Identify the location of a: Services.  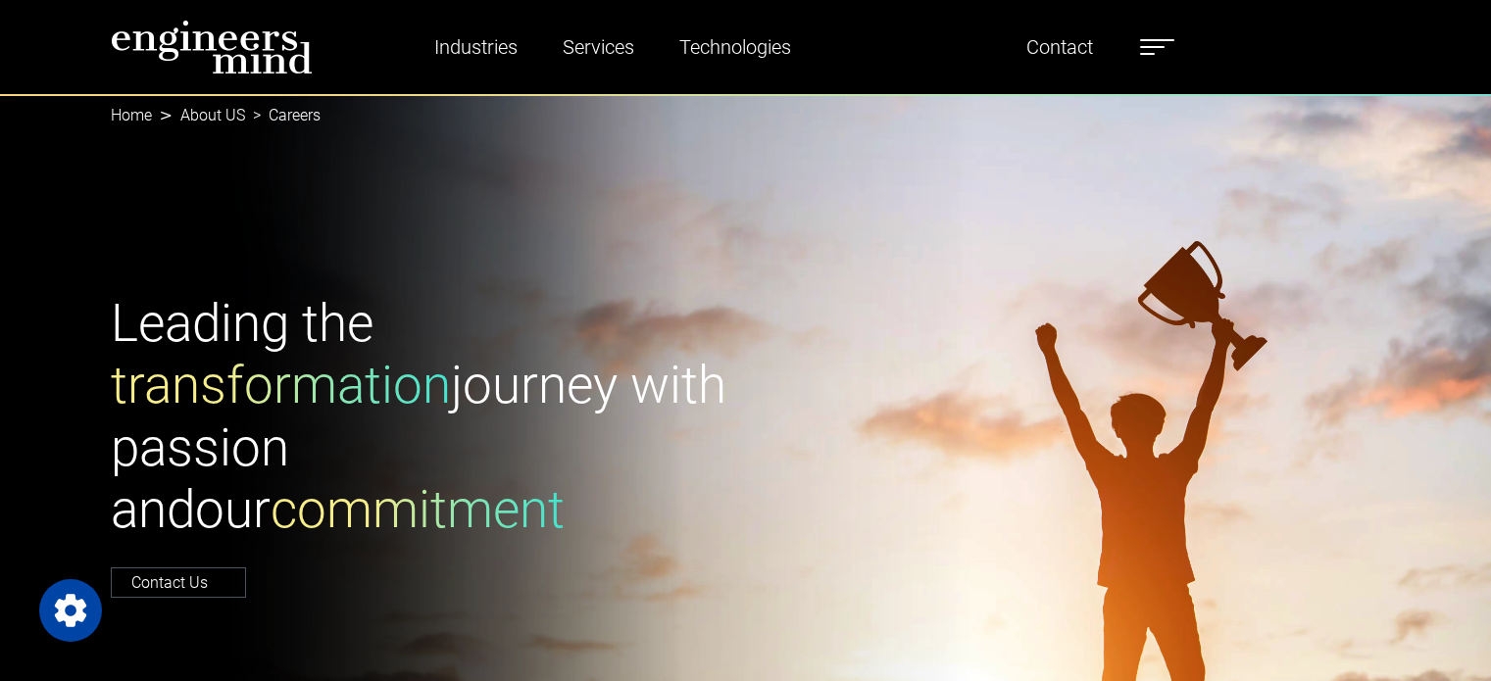
(598, 47).